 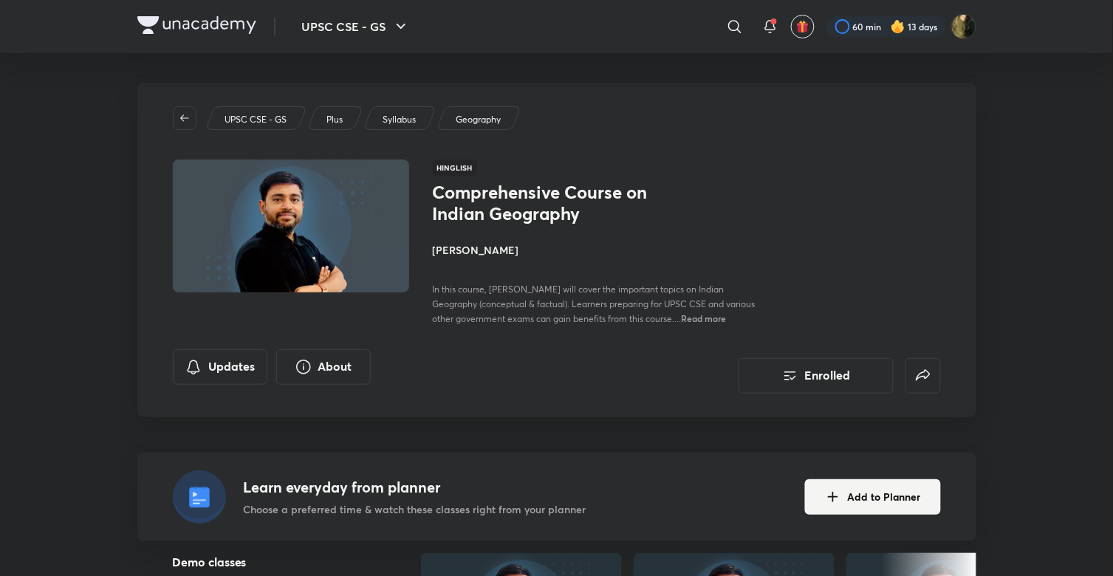 What do you see at coordinates (399, 120) in the screenshot?
I see `p: Syllabus` at bounding box center [399, 120].